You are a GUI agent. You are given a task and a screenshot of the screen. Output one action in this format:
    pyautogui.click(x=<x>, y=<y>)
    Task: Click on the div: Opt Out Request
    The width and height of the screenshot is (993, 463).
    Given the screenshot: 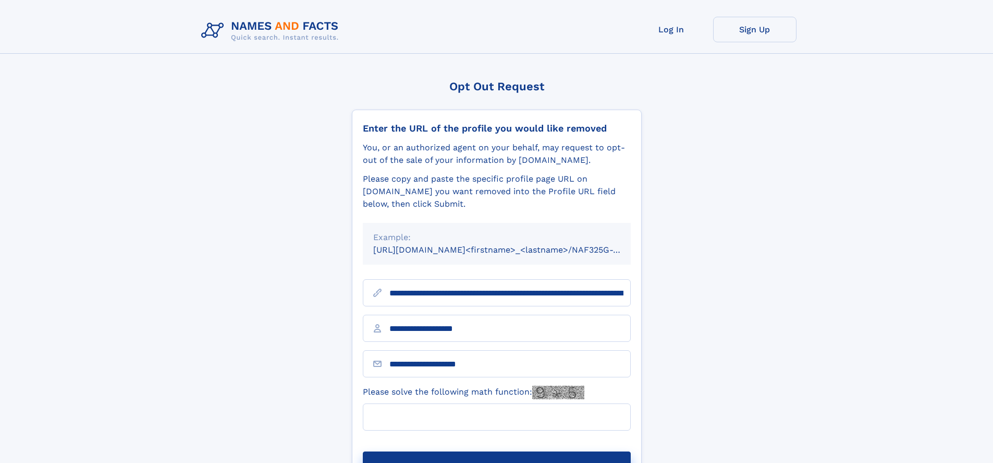 What is the action you would take?
    pyautogui.click(x=497, y=86)
    